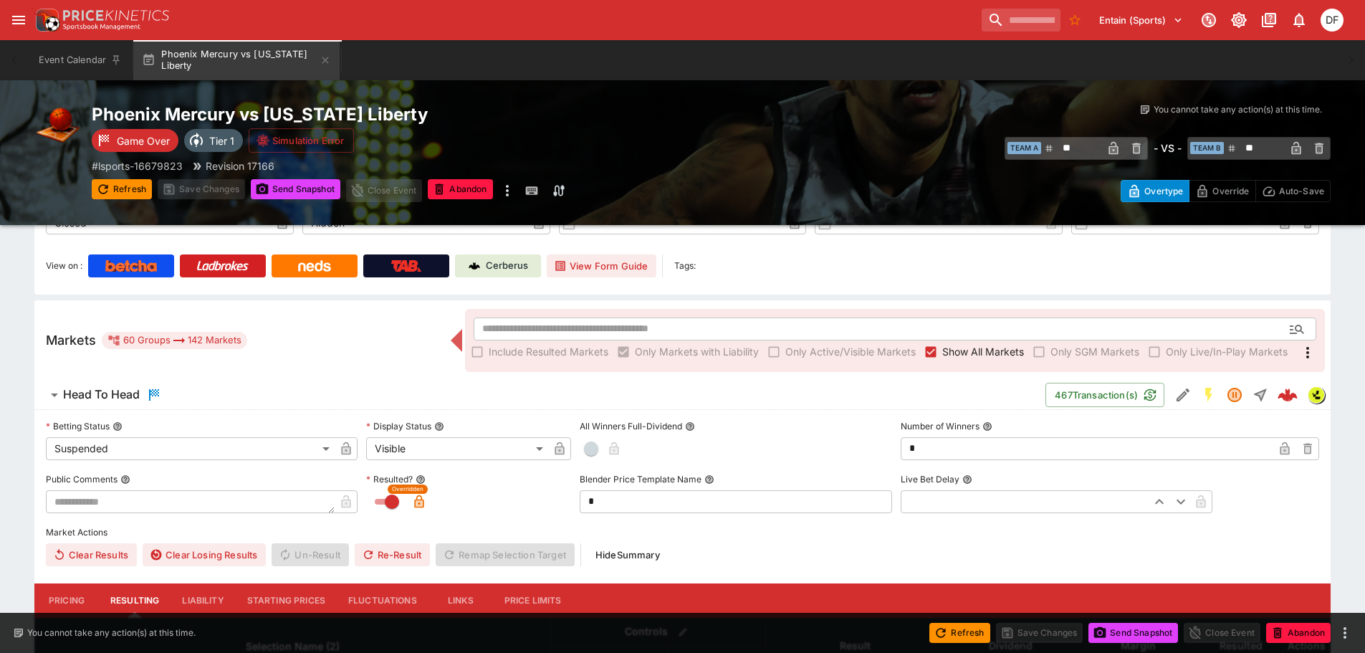  What do you see at coordinates (1235, 395) in the screenshot?
I see `button: Suspended` at bounding box center [1235, 395].